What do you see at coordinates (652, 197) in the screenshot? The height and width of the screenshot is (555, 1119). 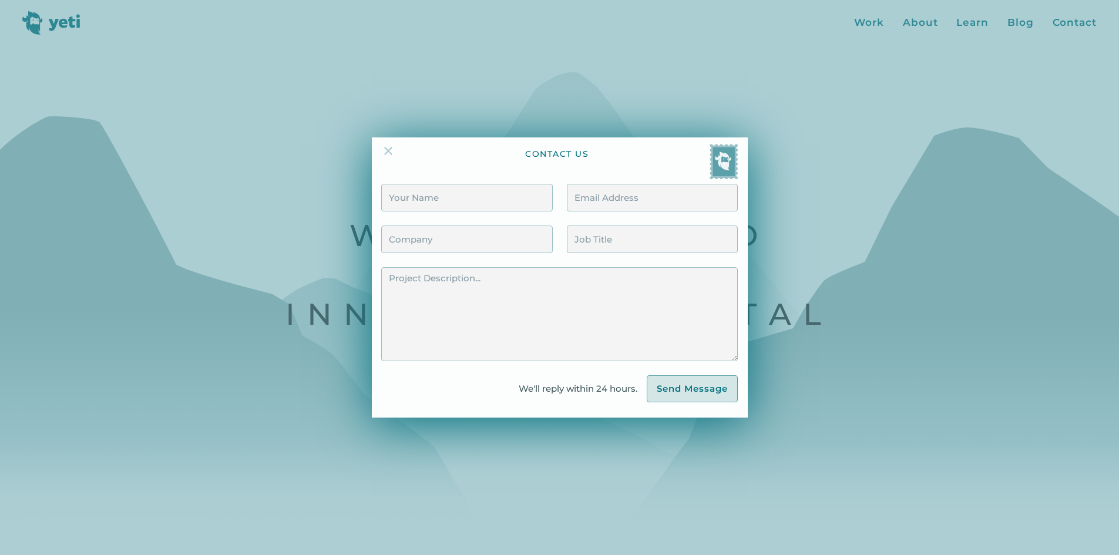 I see `input: Email Address` at bounding box center [652, 197].